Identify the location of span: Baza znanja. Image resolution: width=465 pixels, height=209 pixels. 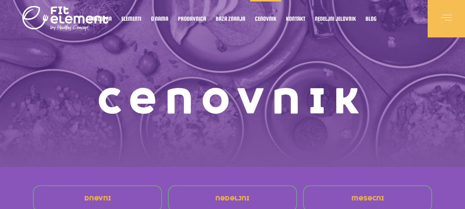
(231, 19).